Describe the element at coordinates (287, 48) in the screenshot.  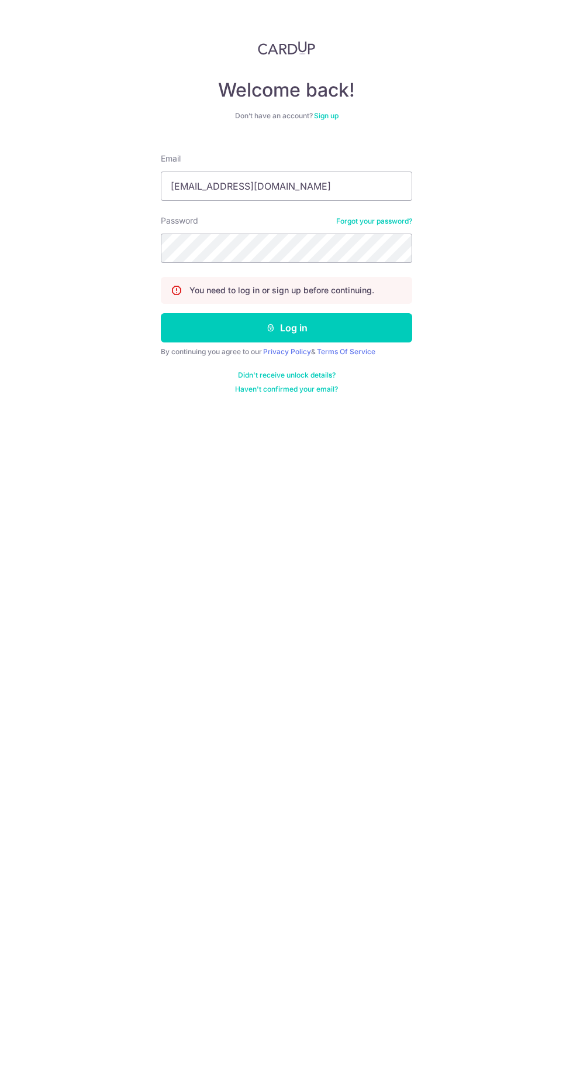
I see `img: CardUp Logo` at that location.